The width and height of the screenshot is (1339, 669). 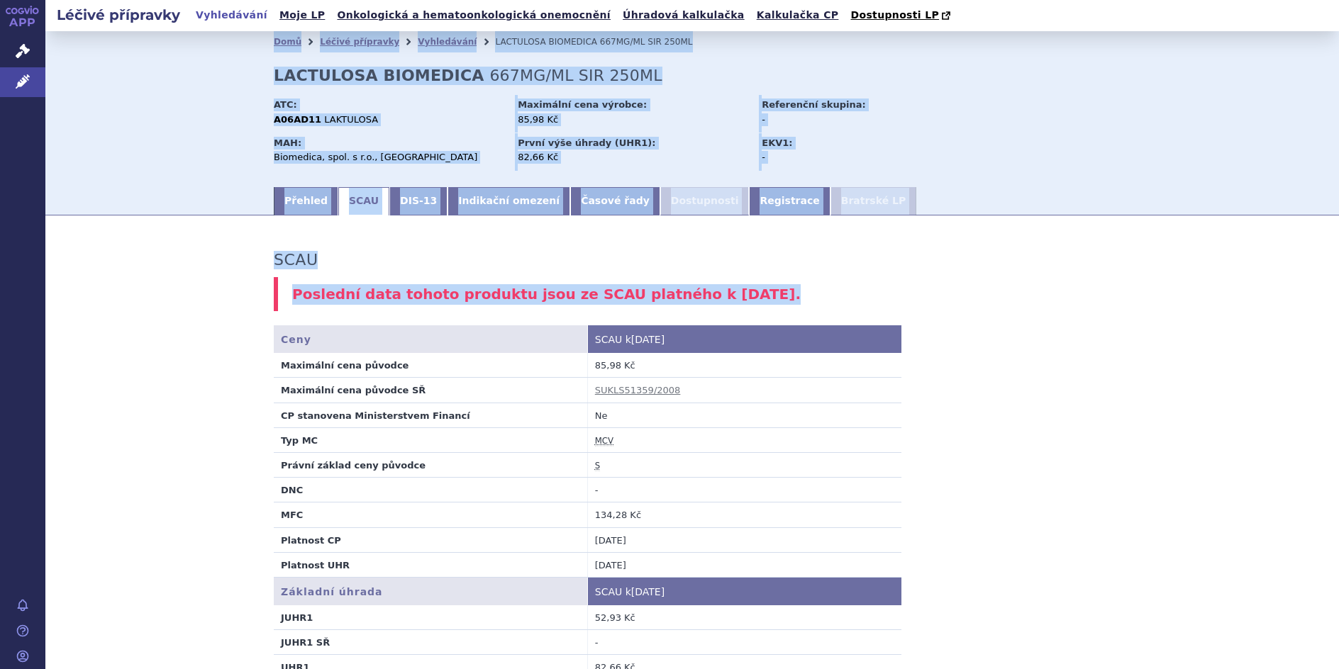 I want to click on span: Dostupnosti LP, so click(x=894, y=15).